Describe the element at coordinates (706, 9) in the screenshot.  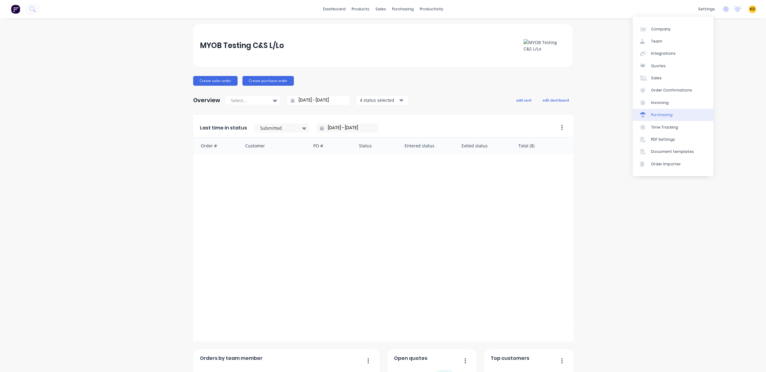
I see `div: settings` at that location.